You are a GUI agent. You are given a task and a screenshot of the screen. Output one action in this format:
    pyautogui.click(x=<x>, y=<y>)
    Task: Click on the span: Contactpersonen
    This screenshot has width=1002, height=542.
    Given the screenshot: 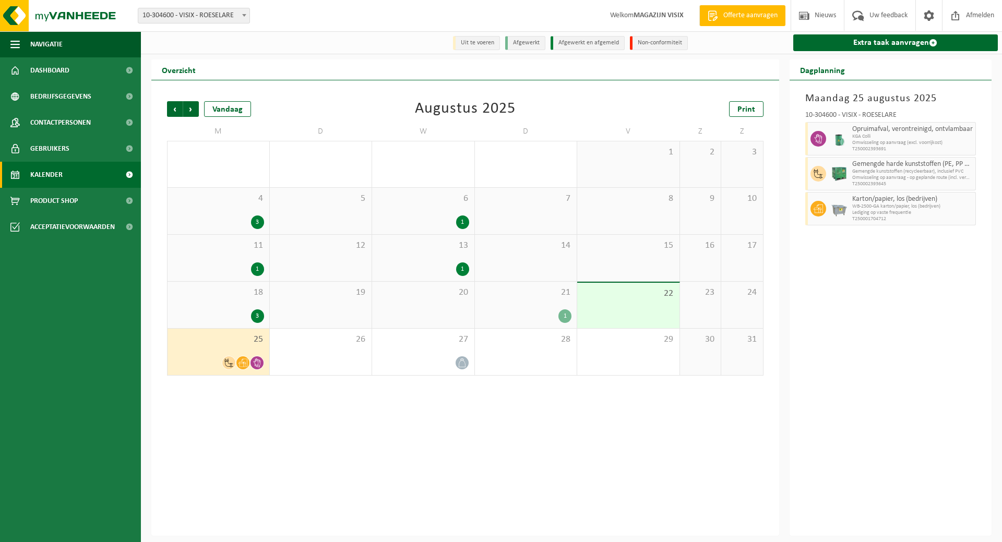 What is the action you would take?
    pyautogui.click(x=61, y=123)
    